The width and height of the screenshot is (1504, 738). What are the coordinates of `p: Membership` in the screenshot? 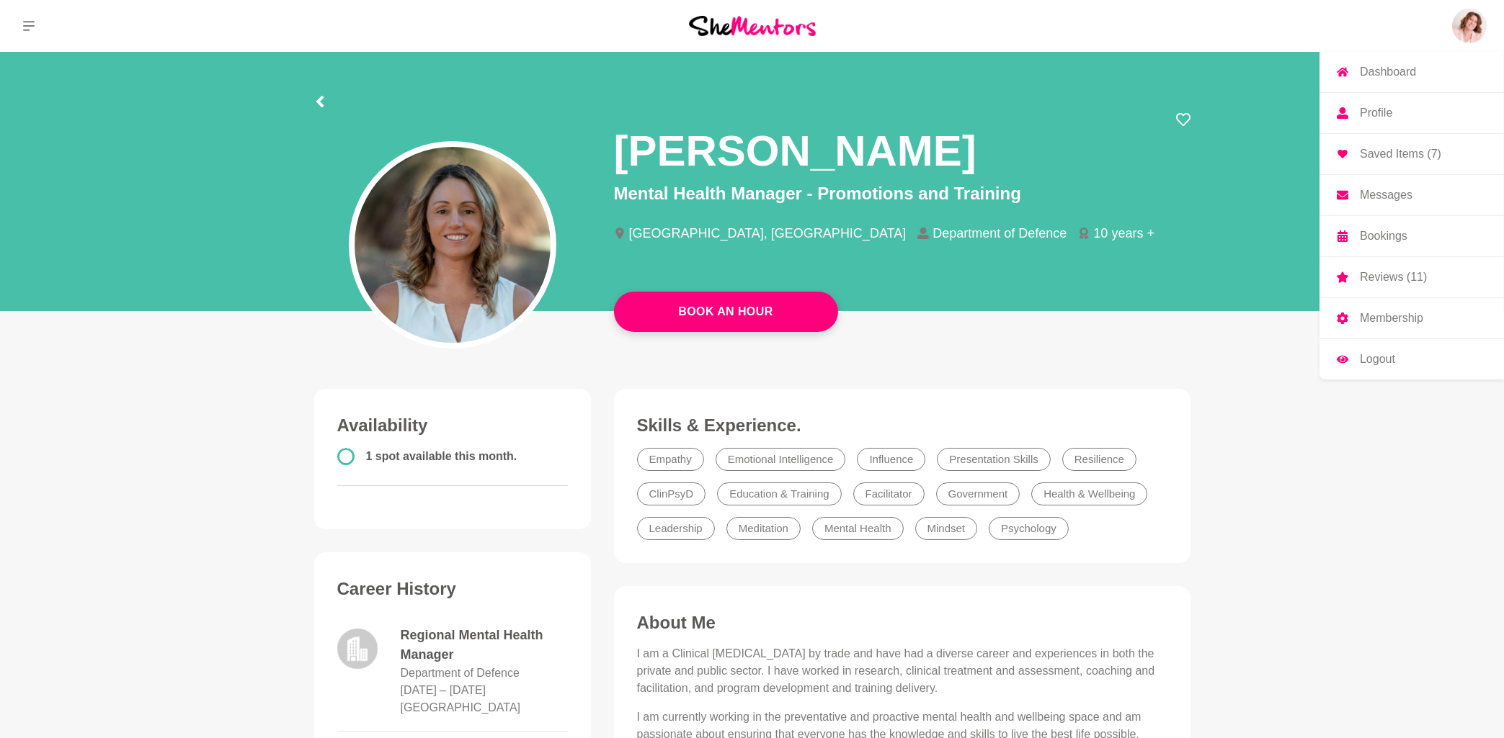 It's located at (1391, 318).